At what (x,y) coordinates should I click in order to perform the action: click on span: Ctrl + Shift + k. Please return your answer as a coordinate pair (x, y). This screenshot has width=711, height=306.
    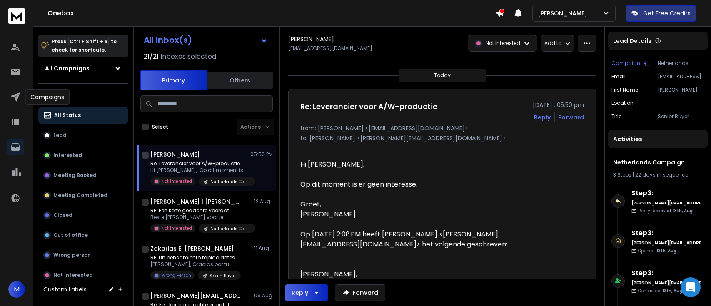
    Looking at the image, I should click on (88, 41).